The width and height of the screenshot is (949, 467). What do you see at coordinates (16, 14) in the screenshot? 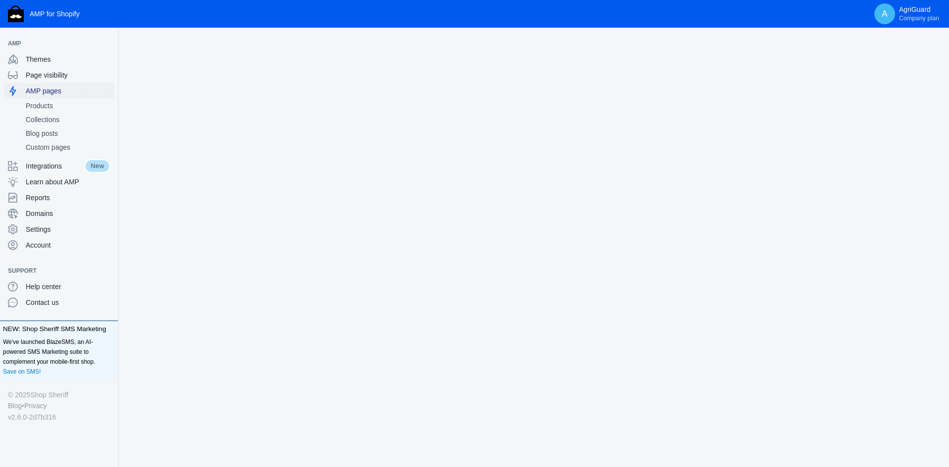
I see `img: Shop Sheriff Logo` at bounding box center [16, 14].